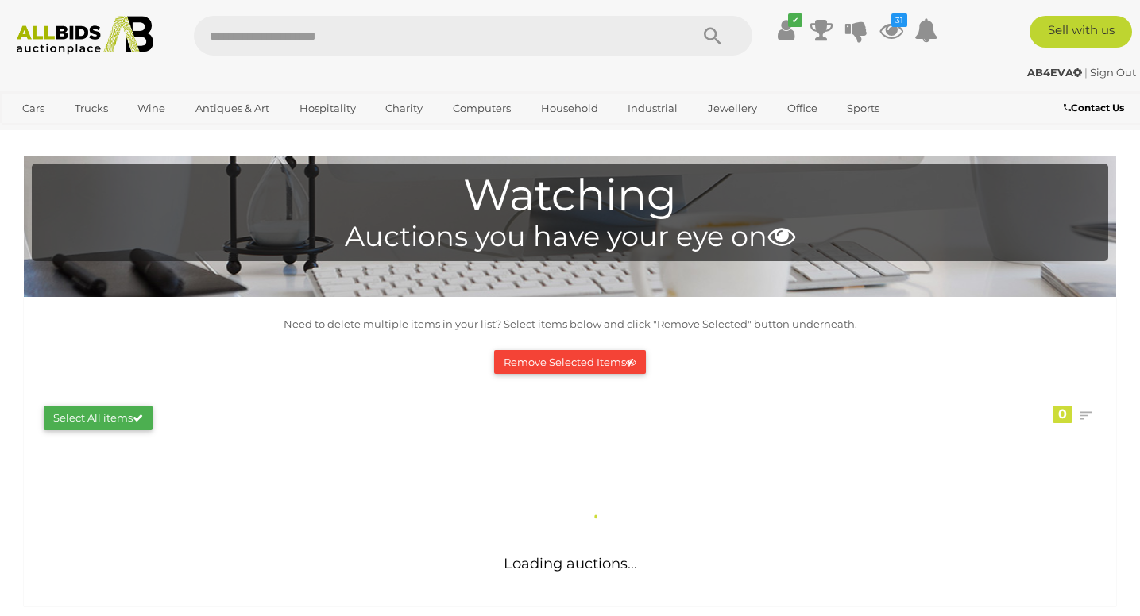 The width and height of the screenshot is (1140, 616). What do you see at coordinates (863, 108) in the screenshot?
I see `a: Sports` at bounding box center [863, 108].